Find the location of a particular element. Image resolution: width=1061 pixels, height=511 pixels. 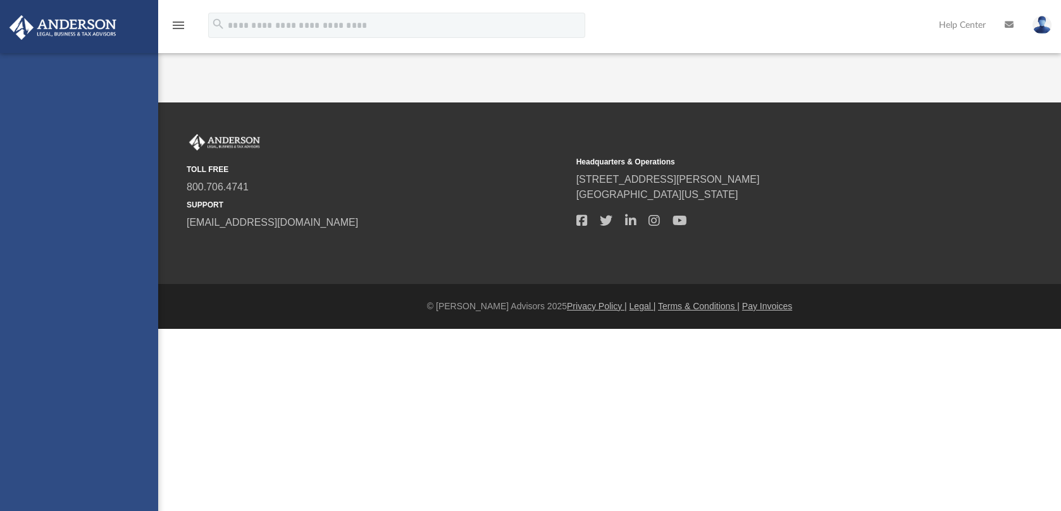

a: Pay Invoices is located at coordinates (767, 306).